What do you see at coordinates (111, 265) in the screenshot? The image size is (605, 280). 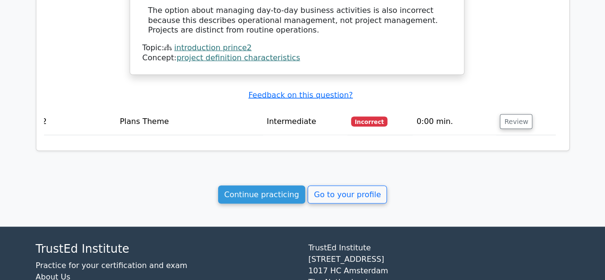 I see `a: Practice for your certification and exam` at bounding box center [111, 265].